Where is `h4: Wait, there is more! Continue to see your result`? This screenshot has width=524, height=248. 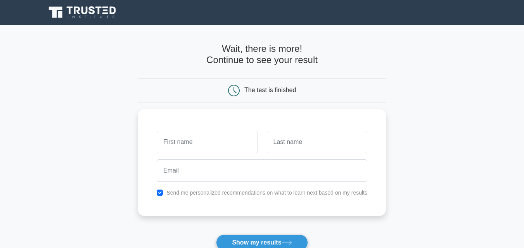 h4: Wait, there is more! Continue to see your result is located at coordinates (262, 55).